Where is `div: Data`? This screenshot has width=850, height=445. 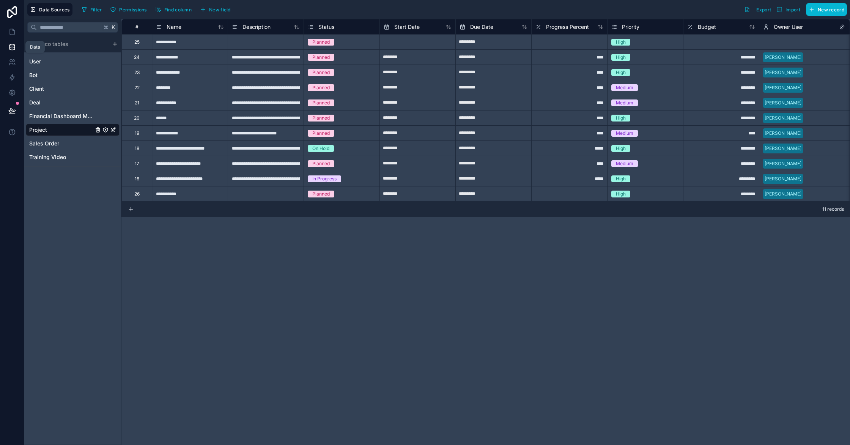
div: Data is located at coordinates (35, 47).